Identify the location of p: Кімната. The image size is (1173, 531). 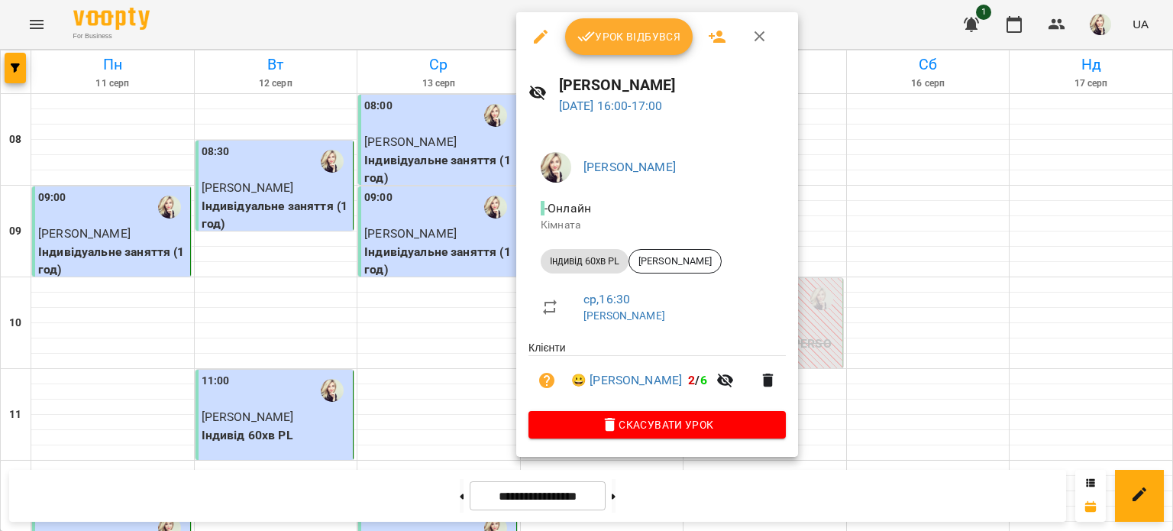
(657, 225).